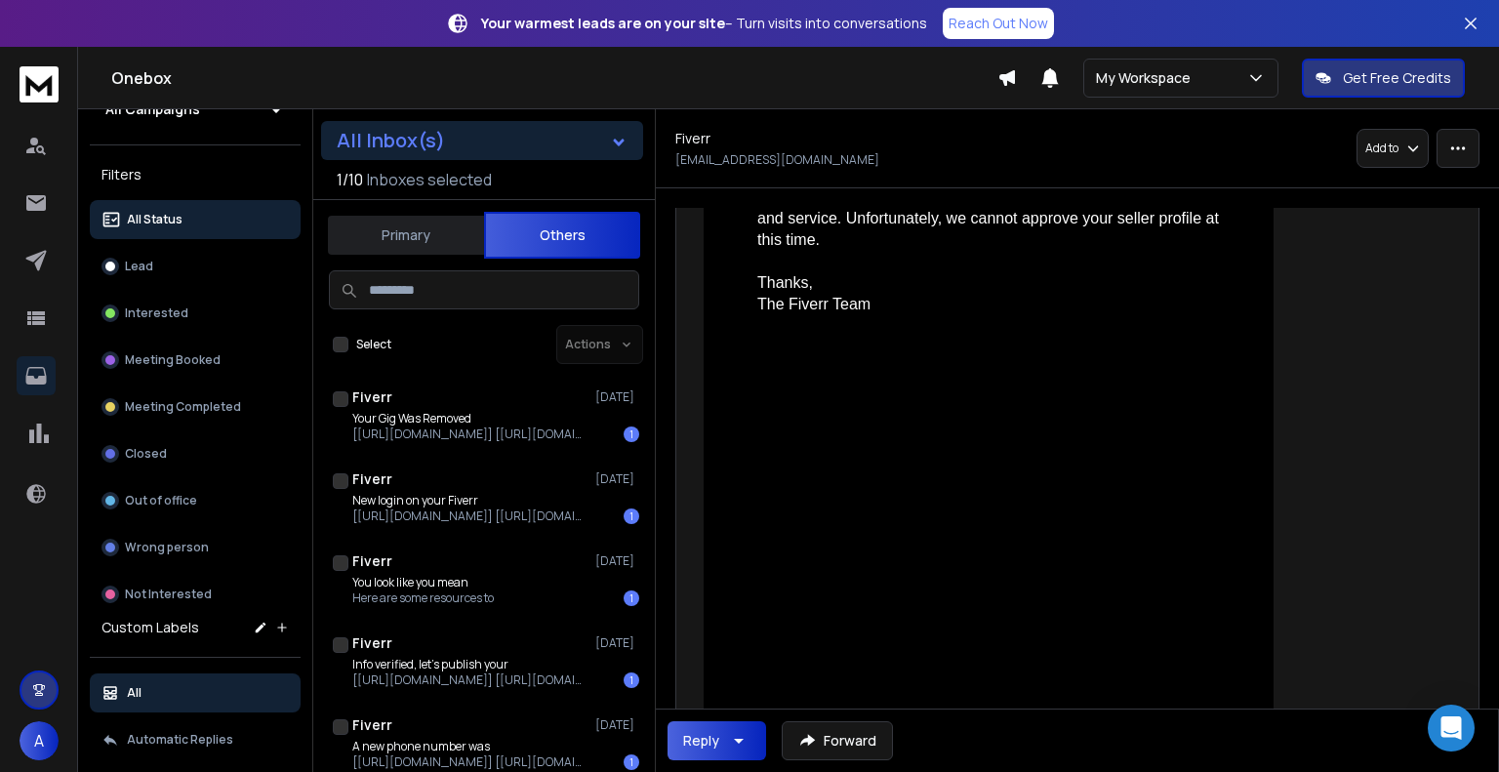  I want to click on button: Not Interested, so click(195, 594).